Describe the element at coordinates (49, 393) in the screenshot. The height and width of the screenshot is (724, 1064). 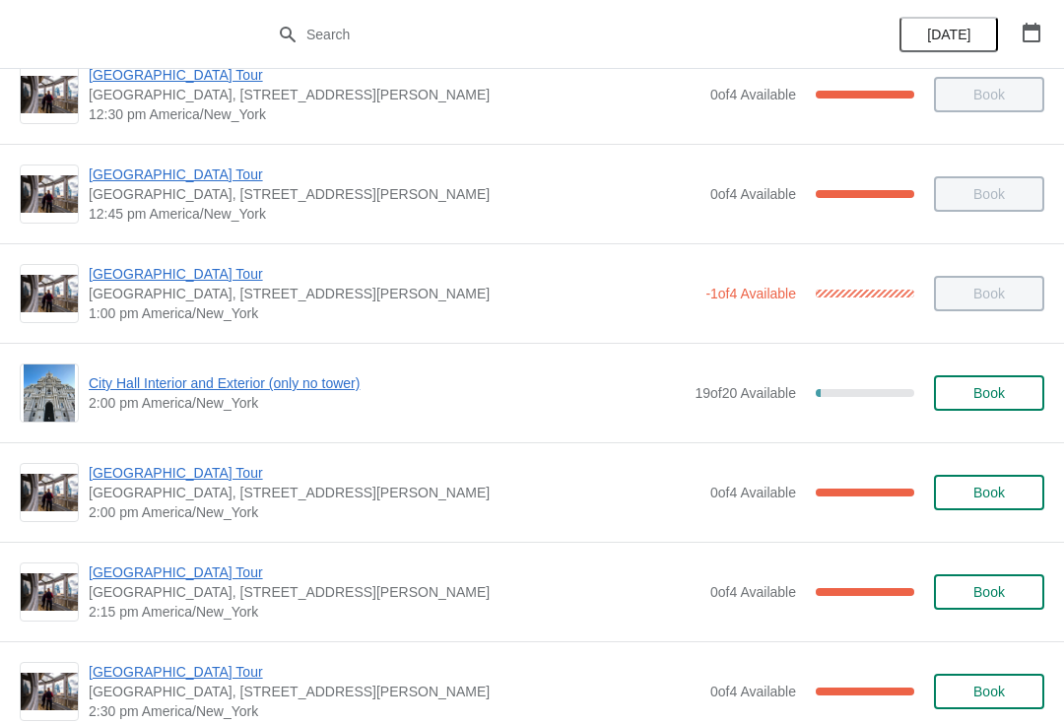
I see `img: City Hall Interior and Exterior (only no tower) | | 2:00 pm America/New_York` at that location.